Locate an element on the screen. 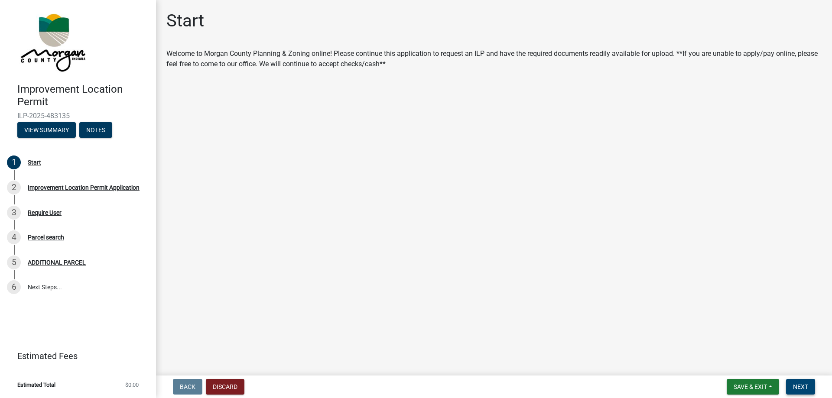 The height and width of the screenshot is (398, 832). span: Back is located at coordinates (188, 387).